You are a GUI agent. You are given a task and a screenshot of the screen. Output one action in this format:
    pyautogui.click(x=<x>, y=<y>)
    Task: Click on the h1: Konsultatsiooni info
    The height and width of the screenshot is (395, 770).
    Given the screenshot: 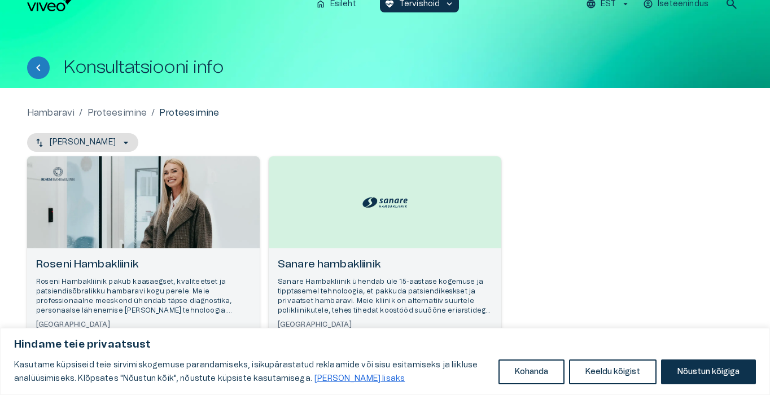 What is the action you would take?
    pyautogui.click(x=143, y=67)
    